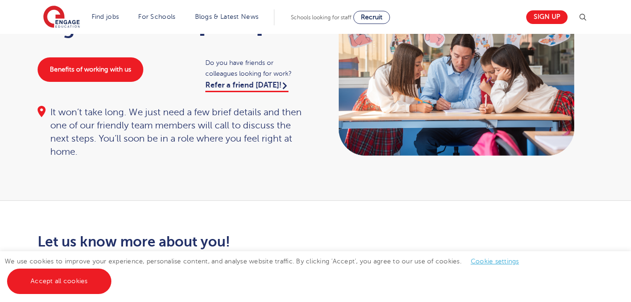 This screenshot has height=302, width=631. What do you see at coordinates (105, 16) in the screenshot?
I see `a: Find jobs` at bounding box center [105, 16].